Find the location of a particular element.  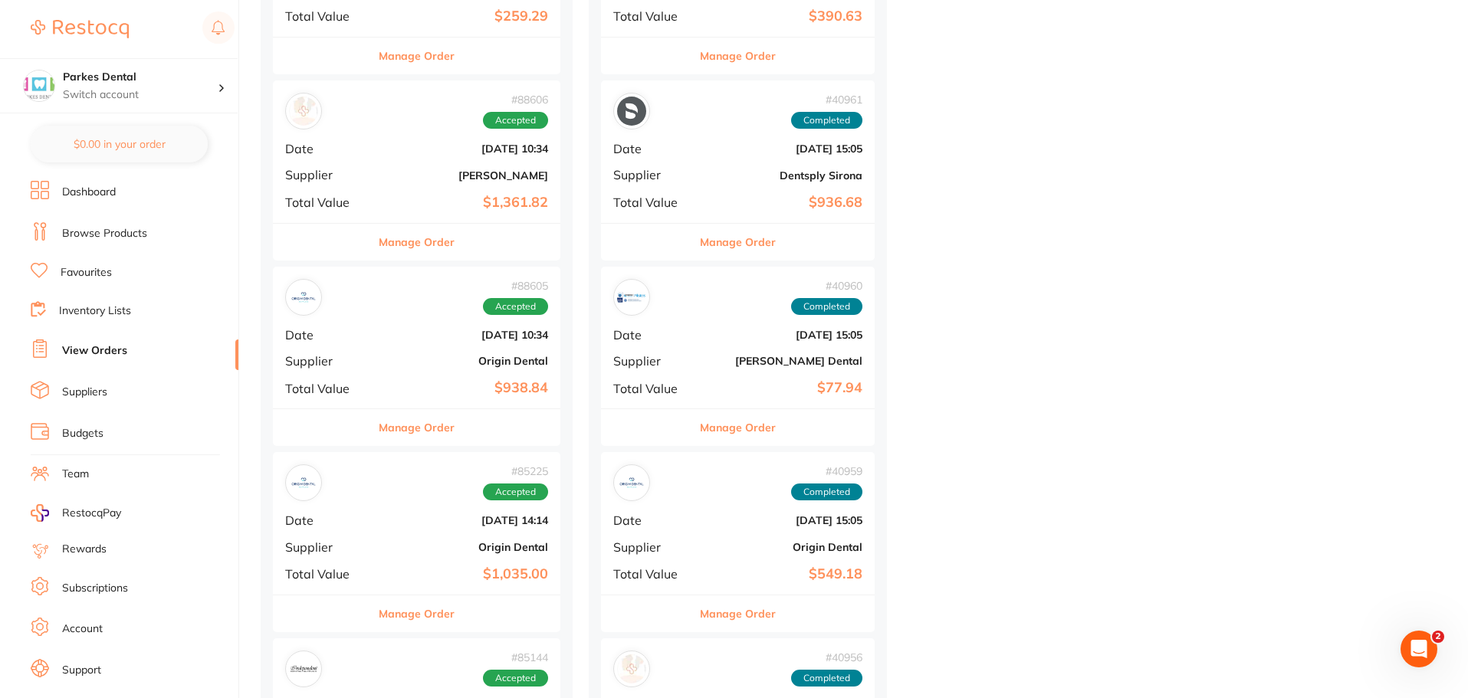

span: # 40960 is located at coordinates (826, 286).